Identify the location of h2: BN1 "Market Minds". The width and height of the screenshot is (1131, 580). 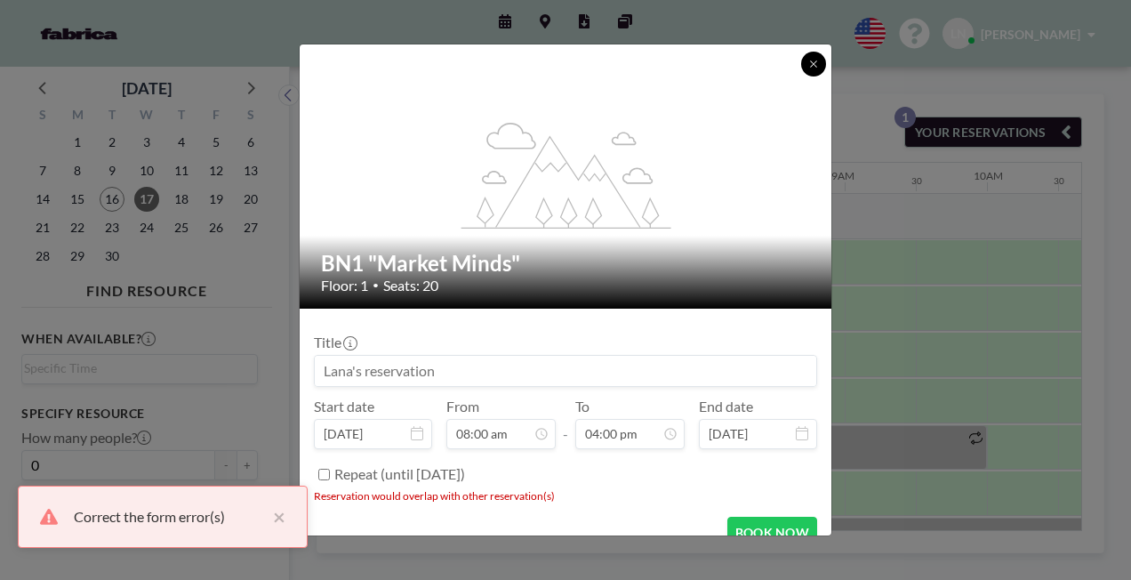
(566, 263).